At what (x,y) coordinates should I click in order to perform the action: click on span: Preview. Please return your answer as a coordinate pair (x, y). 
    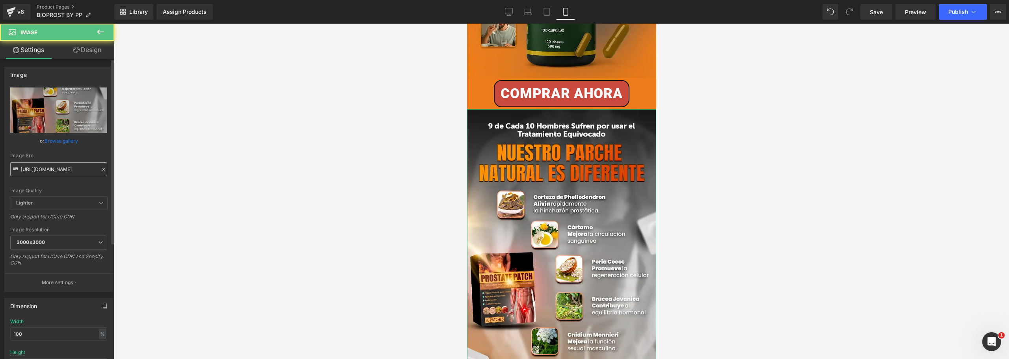
    Looking at the image, I should click on (916, 12).